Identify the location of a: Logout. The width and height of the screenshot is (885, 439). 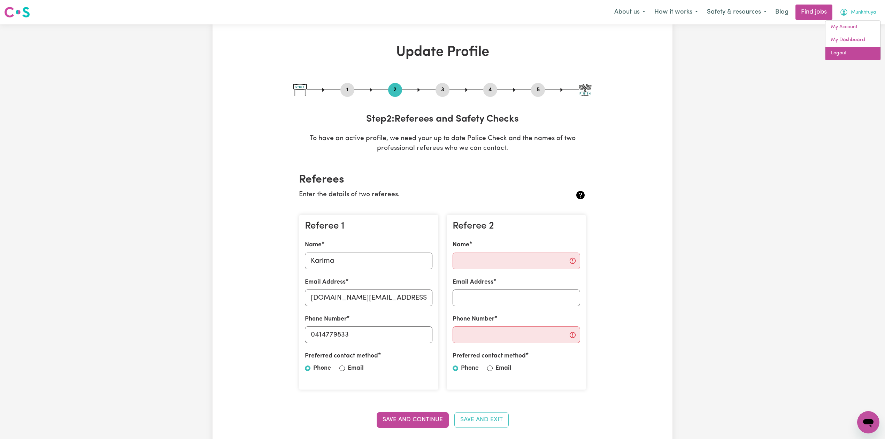
(853, 53).